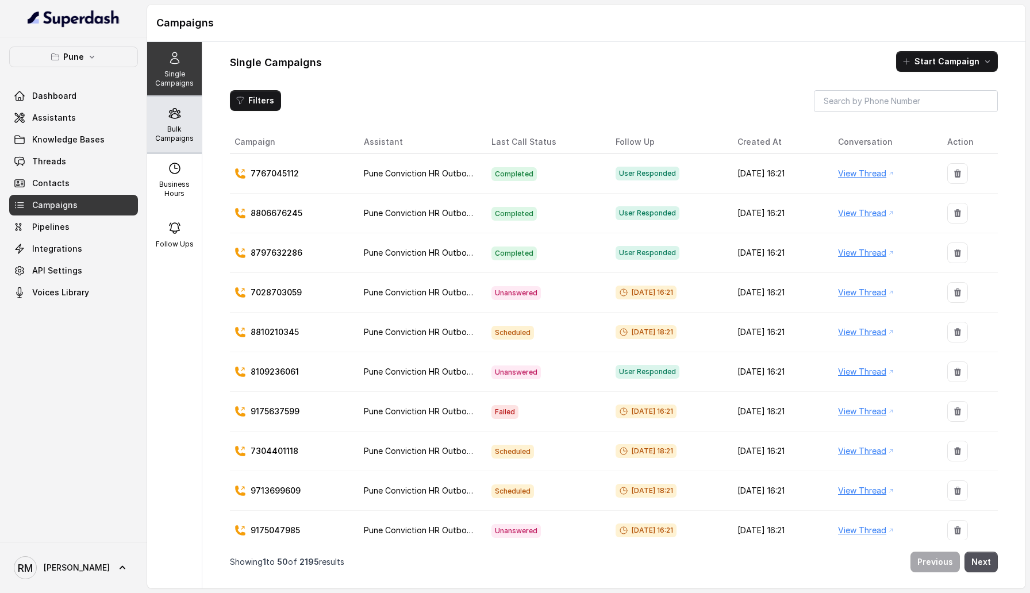 This screenshot has height=593, width=1030. I want to click on span: Integrations, so click(57, 249).